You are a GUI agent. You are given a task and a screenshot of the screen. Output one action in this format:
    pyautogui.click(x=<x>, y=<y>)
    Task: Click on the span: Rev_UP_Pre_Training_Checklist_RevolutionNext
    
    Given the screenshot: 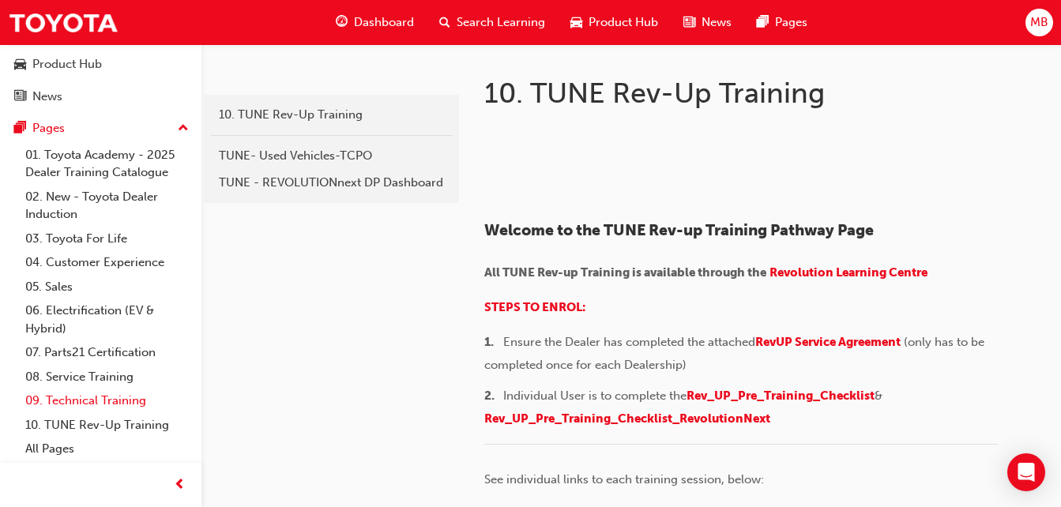 What is the action you would take?
    pyautogui.click(x=627, y=419)
    